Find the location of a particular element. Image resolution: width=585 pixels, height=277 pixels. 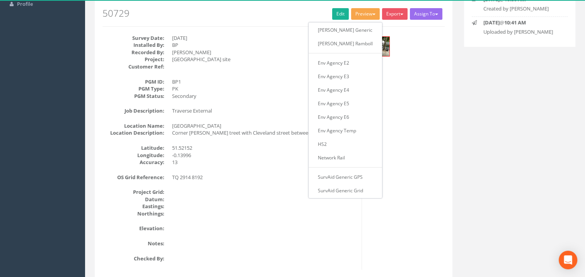

dt: Datum: is located at coordinates (134, 199).